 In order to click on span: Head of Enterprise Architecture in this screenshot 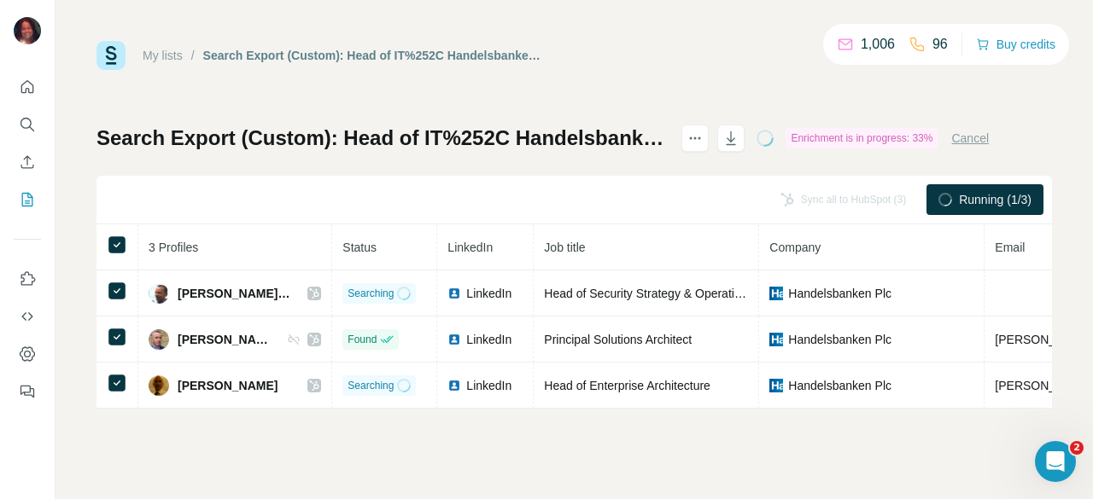, I will do `click(627, 386)`.